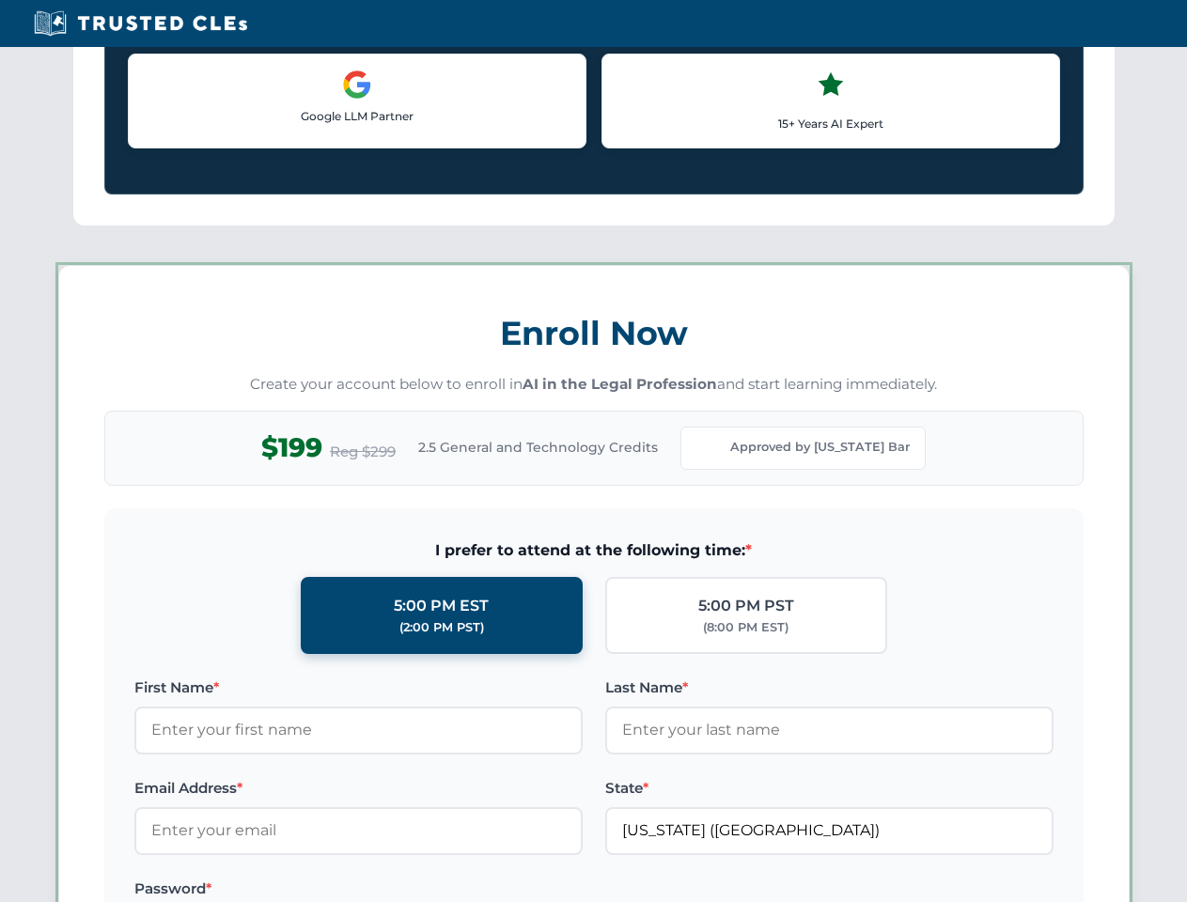 Image resolution: width=1187 pixels, height=902 pixels. I want to click on span: 2.5 General and Technology Credits, so click(537, 447).